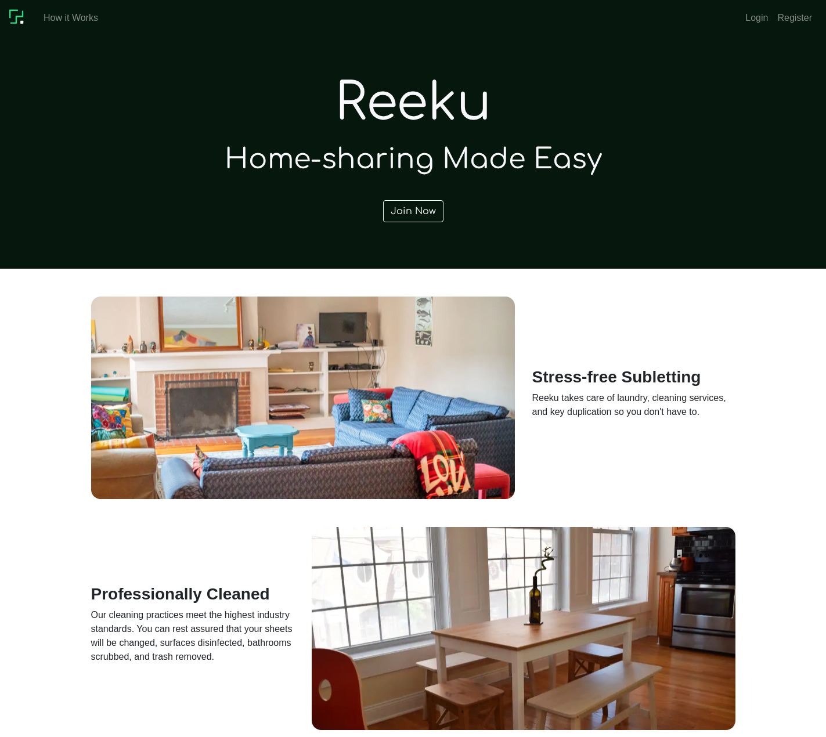 The width and height of the screenshot is (826, 737). Describe the element at coordinates (193, 636) in the screenshot. I see `p: Our cleaning practices meet the highest industry standards. You can rest assured that your sheets...` at that location.